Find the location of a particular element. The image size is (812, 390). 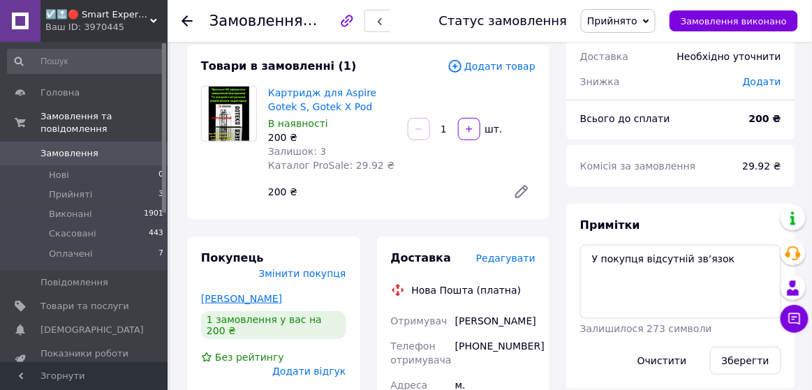

span: Всього до сплати is located at coordinates (625, 119).